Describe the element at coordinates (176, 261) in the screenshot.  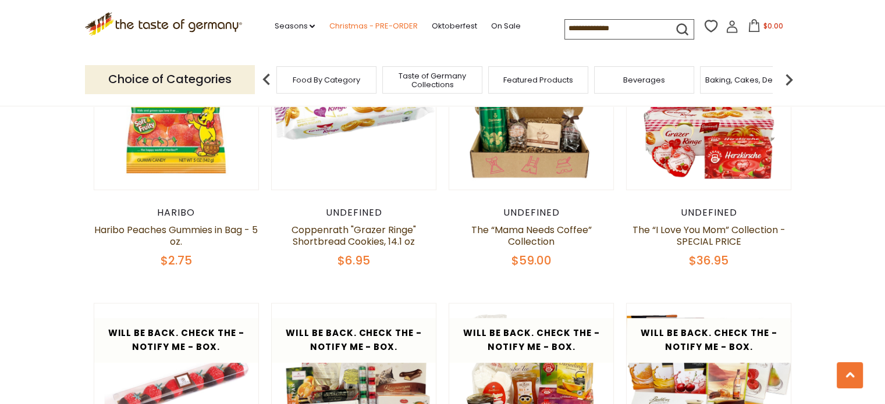
I see `span: $2.75` at that location.